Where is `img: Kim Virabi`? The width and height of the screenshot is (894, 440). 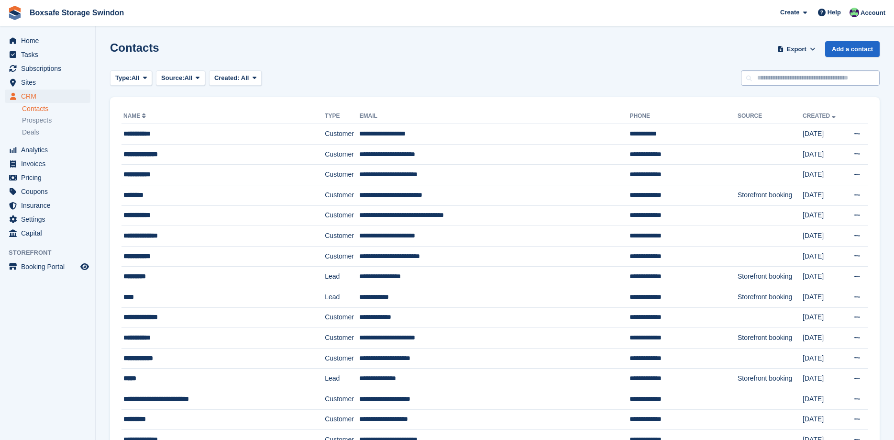 img: Kim Virabi is located at coordinates (854, 12).